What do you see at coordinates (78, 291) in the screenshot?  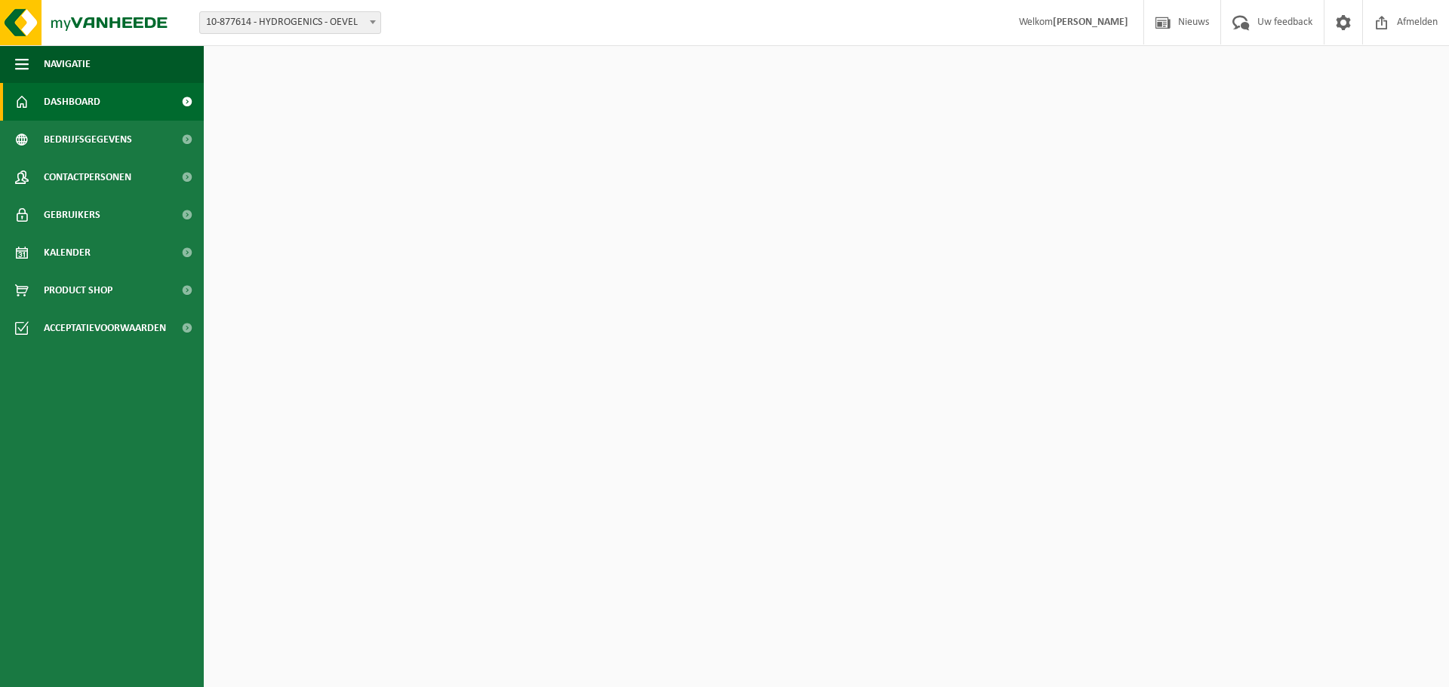 I see `span: Product Shop` at bounding box center [78, 291].